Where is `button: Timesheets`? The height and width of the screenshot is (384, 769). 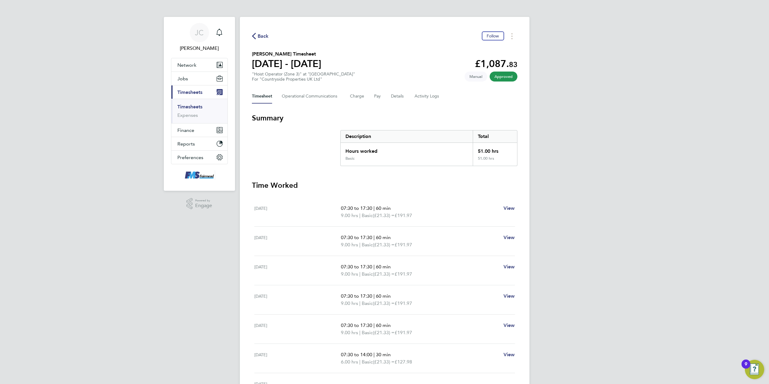 button: Timesheets is located at coordinates (199, 92).